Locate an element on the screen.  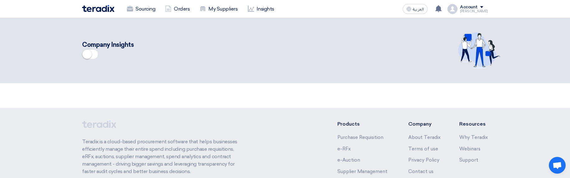
a: e-RFx is located at coordinates (344, 149).